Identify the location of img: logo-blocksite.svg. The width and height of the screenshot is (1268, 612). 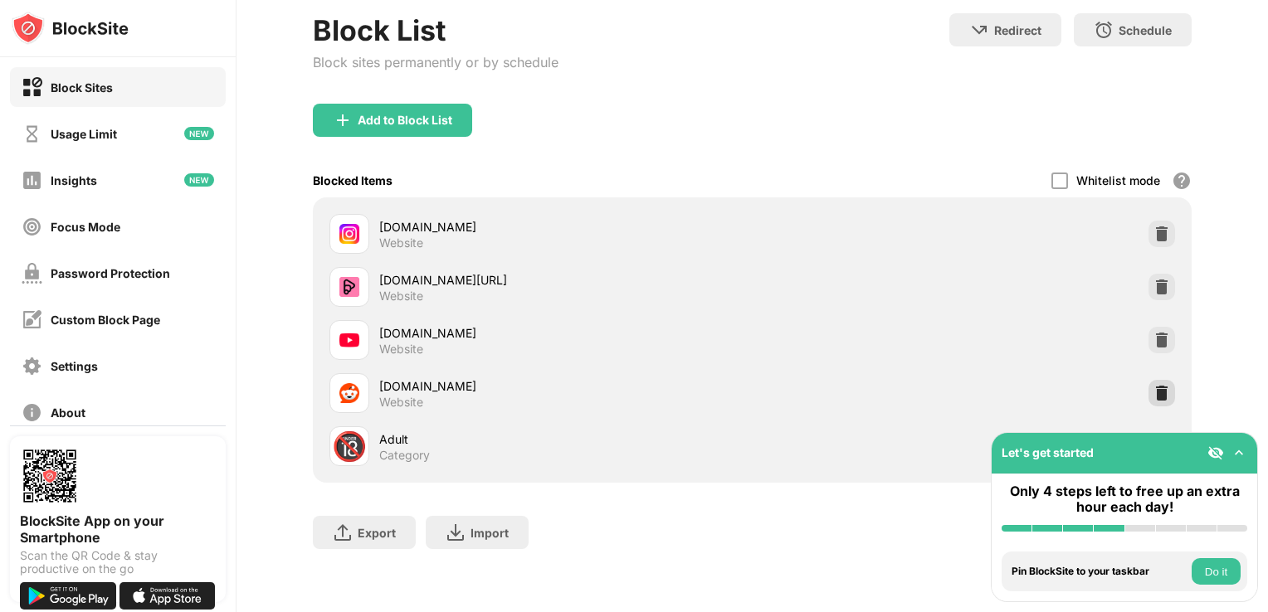
(70, 28).